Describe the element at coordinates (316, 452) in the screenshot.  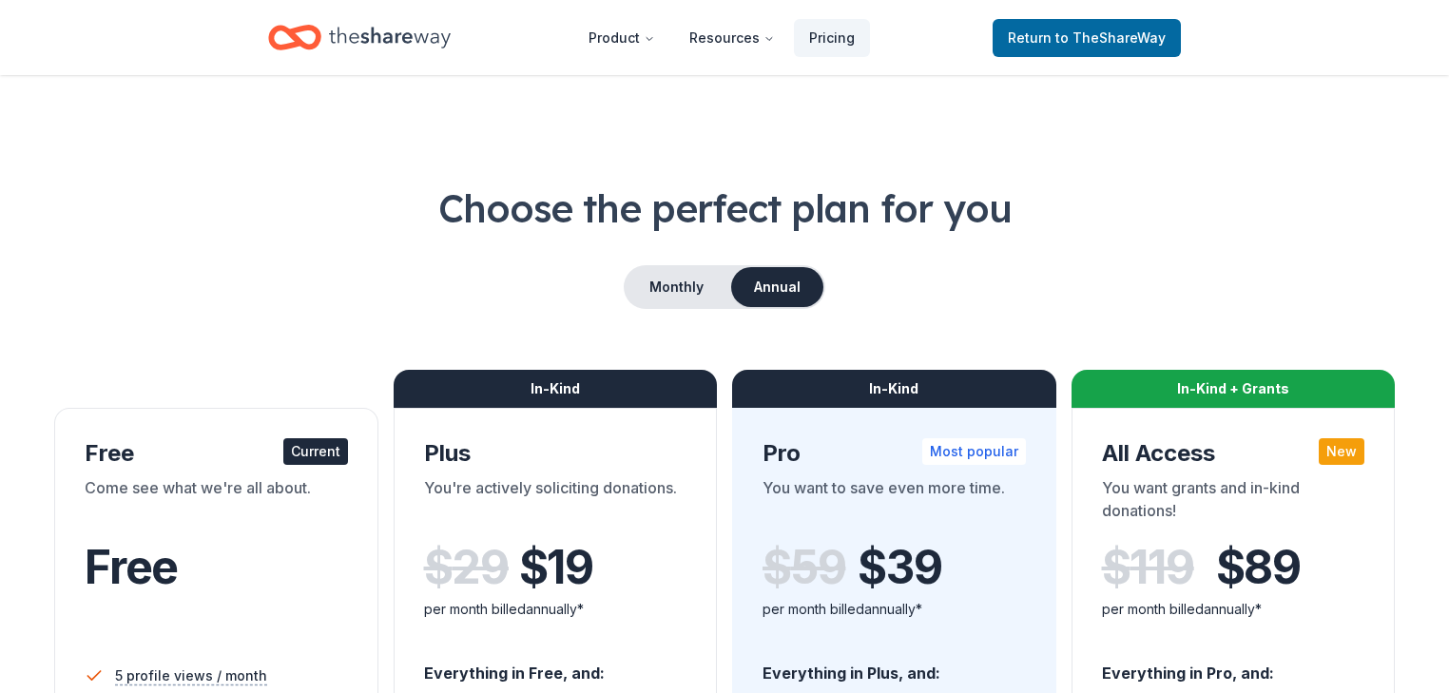
I see `div: Current` at that location.